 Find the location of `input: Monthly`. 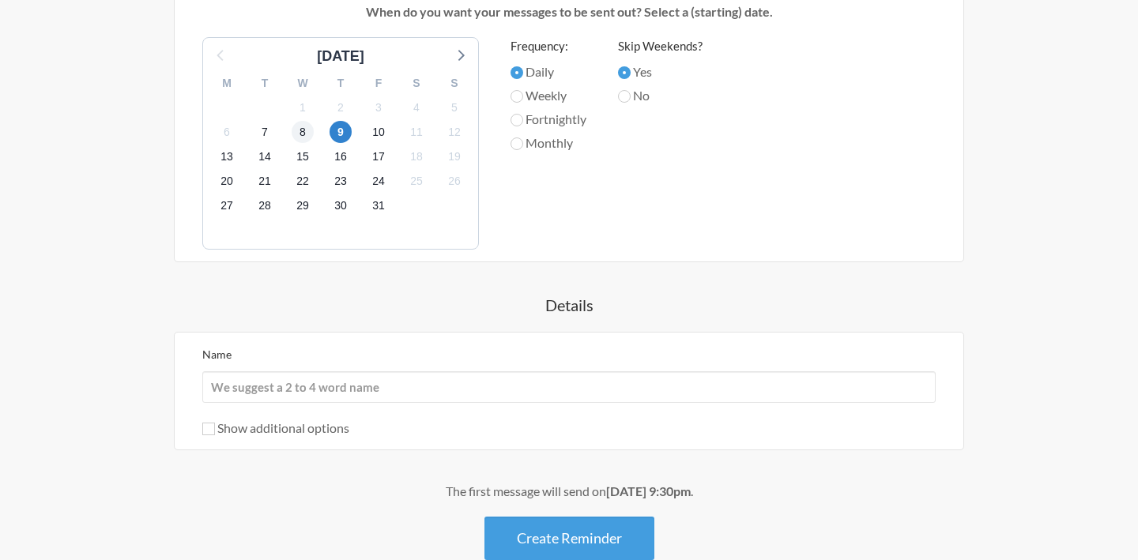

input: Monthly is located at coordinates (517, 144).